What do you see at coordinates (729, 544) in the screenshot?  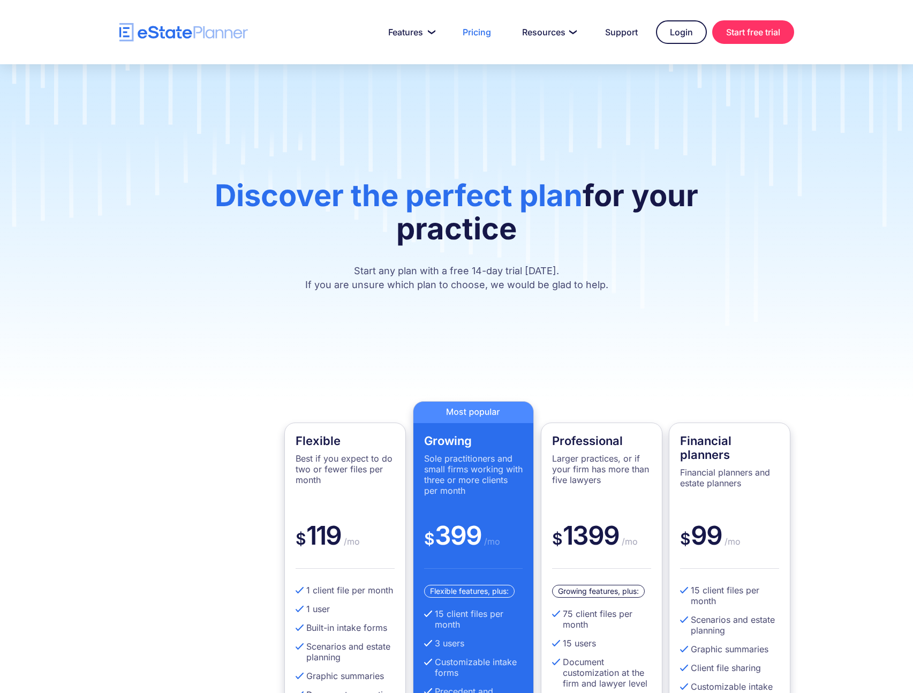 I see `div: 99` at bounding box center [729, 544].